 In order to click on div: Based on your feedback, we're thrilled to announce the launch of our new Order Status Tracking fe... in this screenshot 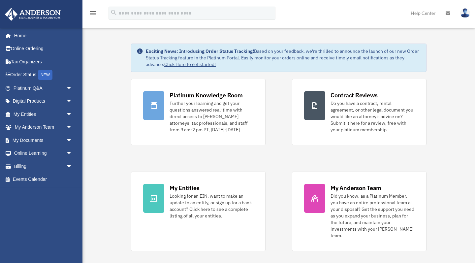, I will do `click(284, 58)`.